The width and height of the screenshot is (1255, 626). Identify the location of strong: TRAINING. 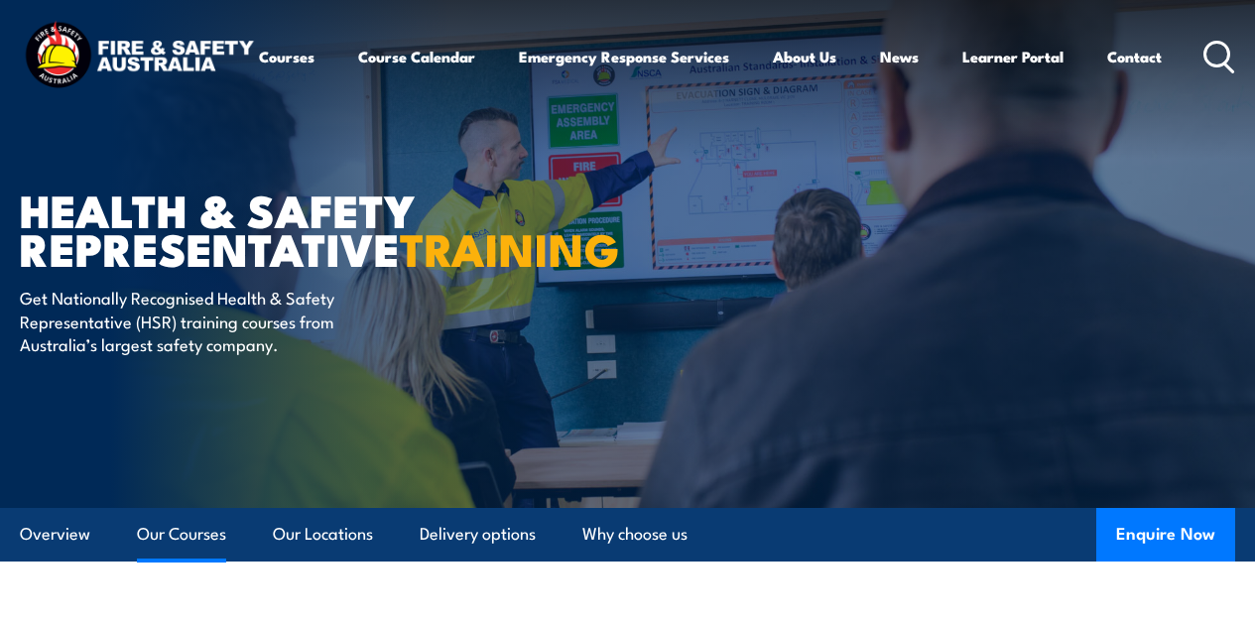
(510, 247).